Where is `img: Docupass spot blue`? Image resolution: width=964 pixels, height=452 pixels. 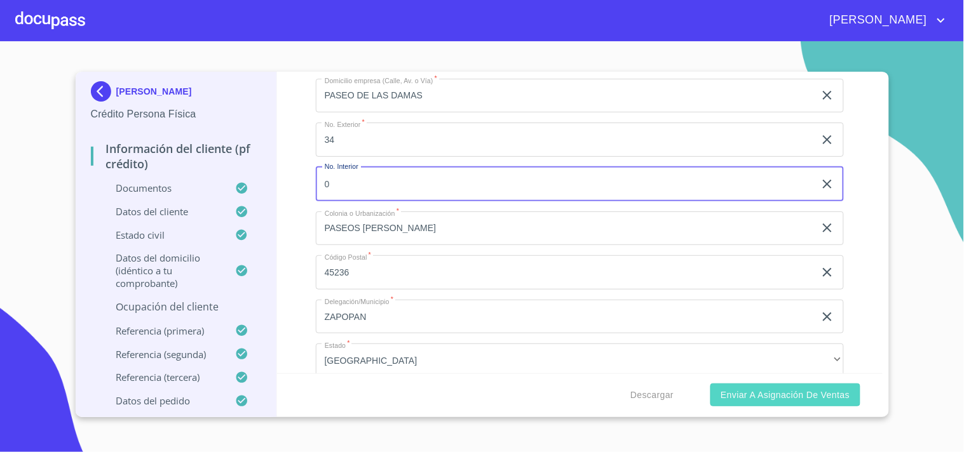
img: Docupass spot blue is located at coordinates (104, 91).